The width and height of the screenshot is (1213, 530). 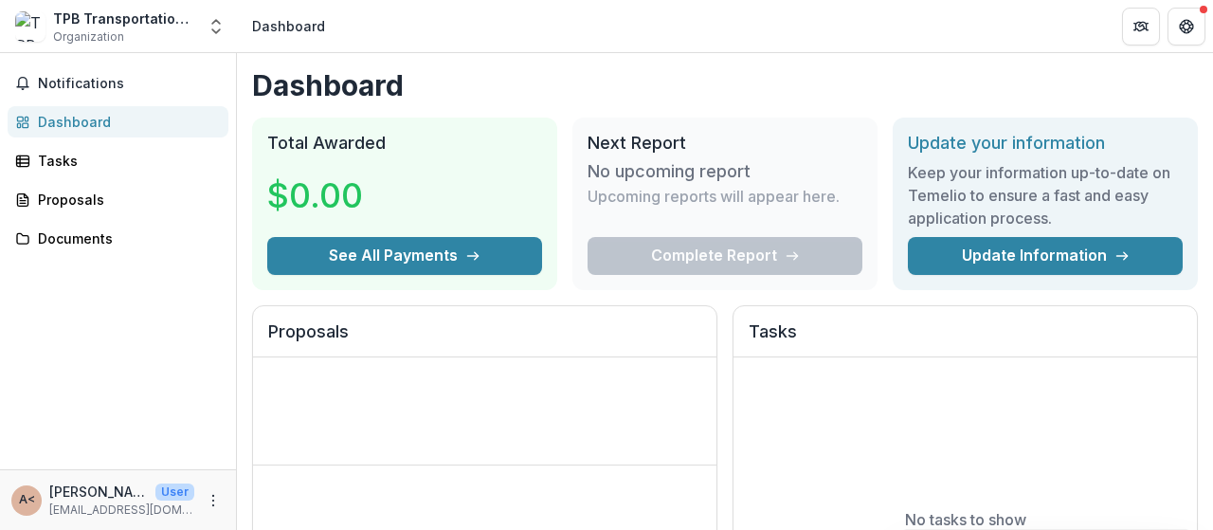 What do you see at coordinates (118, 238) in the screenshot?
I see `a: Documents` at bounding box center [118, 238].